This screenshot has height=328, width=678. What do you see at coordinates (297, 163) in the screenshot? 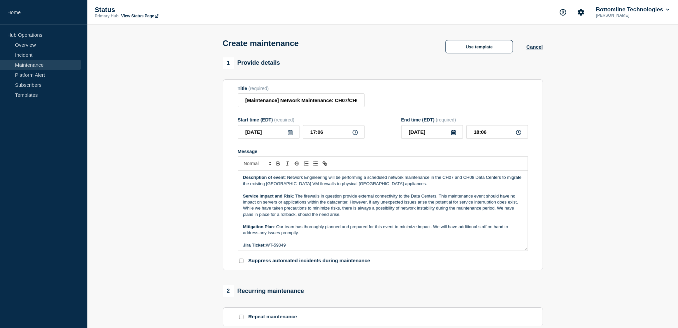
I see `button: Toggle strikethrough text` at bounding box center [297, 163].